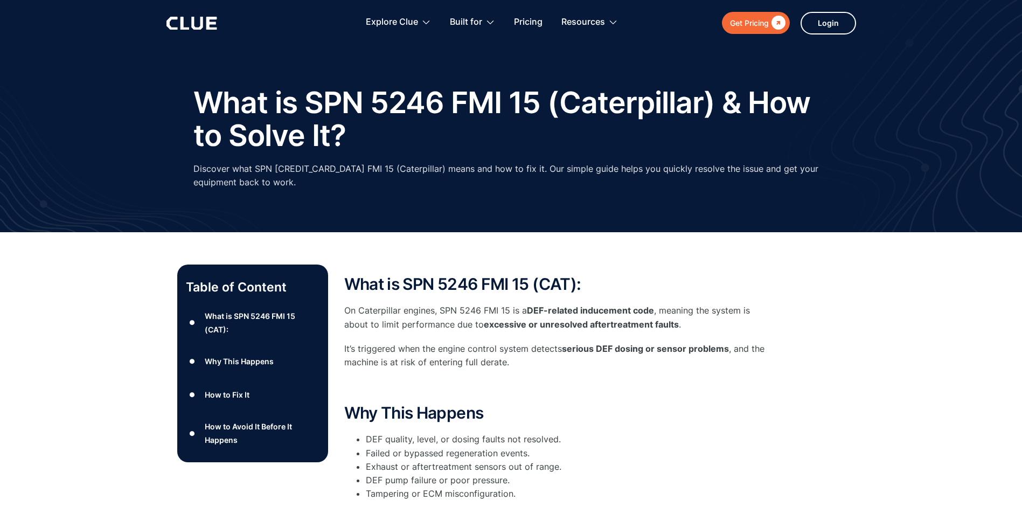  Describe the element at coordinates (570, 493) in the screenshot. I see `li: Tampering or ECM misconfiguration.` at that location.